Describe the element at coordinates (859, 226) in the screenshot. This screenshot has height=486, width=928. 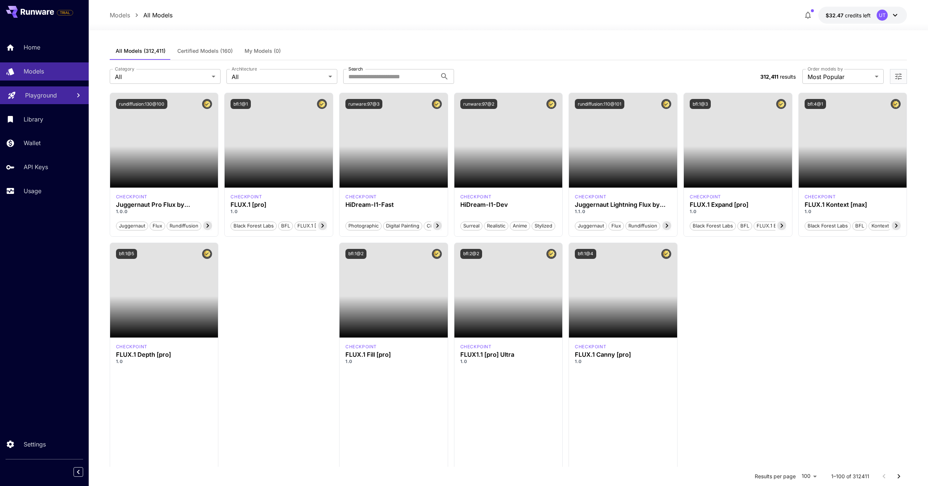
I see `button: BFL` at that location.